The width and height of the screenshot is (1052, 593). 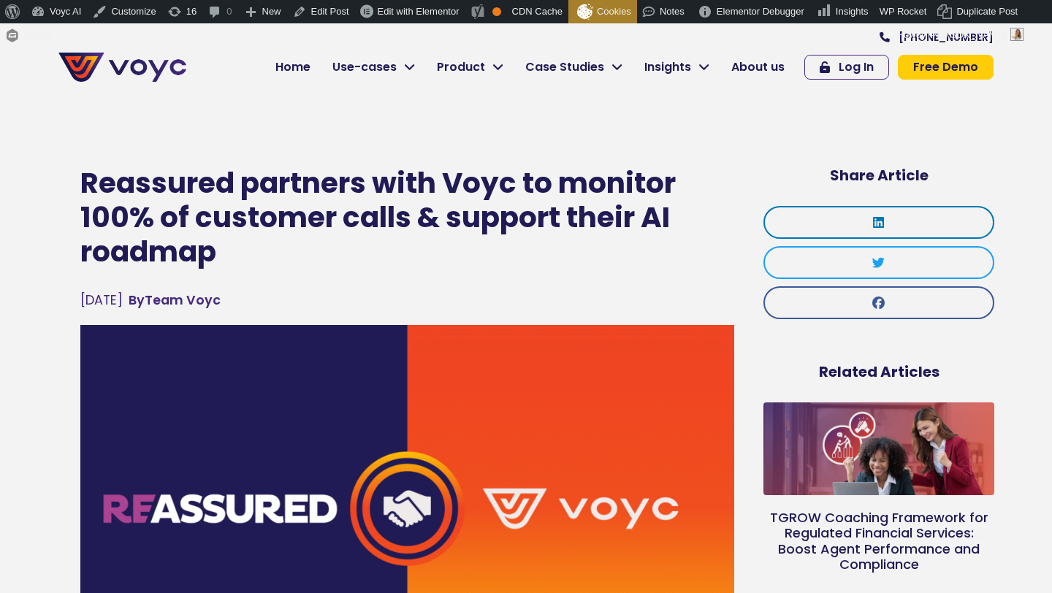 I want to click on a: ByTeam Voyc, so click(x=175, y=300).